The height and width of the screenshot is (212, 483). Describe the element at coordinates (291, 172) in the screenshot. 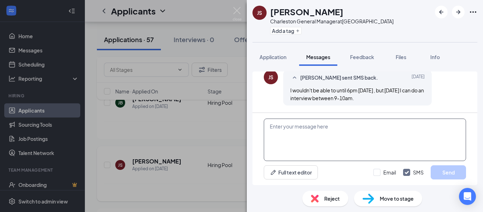

I see `button: Full text editorPen` at that location.